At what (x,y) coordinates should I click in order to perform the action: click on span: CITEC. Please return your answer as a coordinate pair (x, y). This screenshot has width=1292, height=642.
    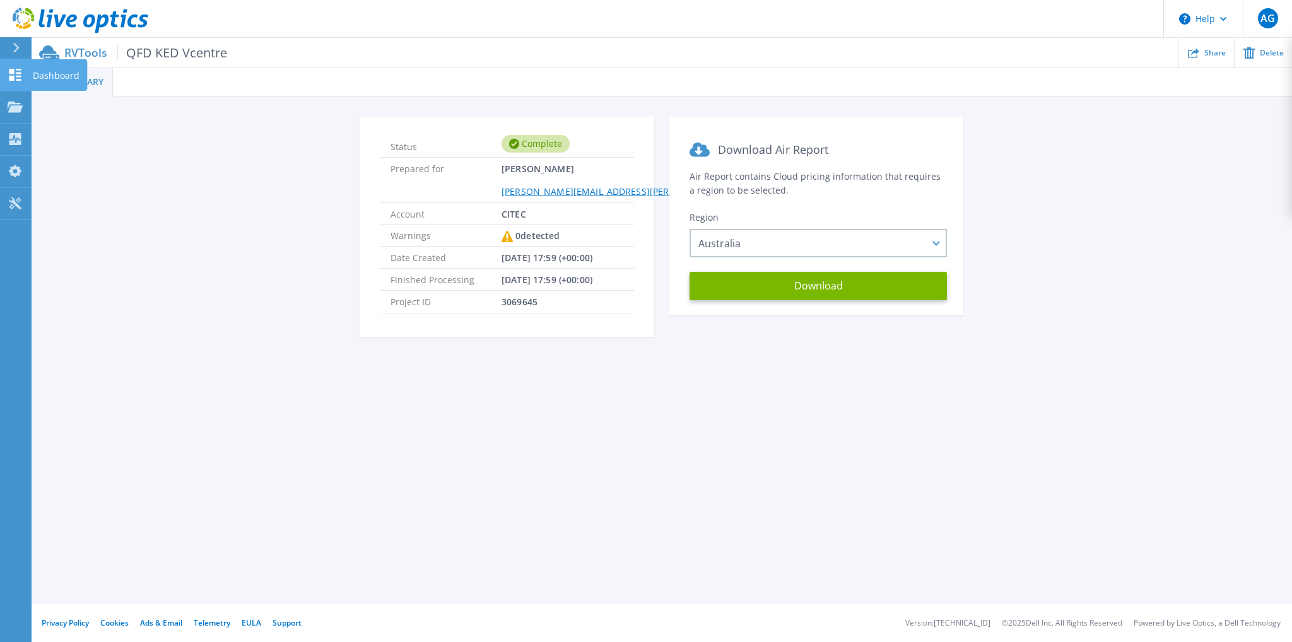
    Looking at the image, I should click on (514, 213).